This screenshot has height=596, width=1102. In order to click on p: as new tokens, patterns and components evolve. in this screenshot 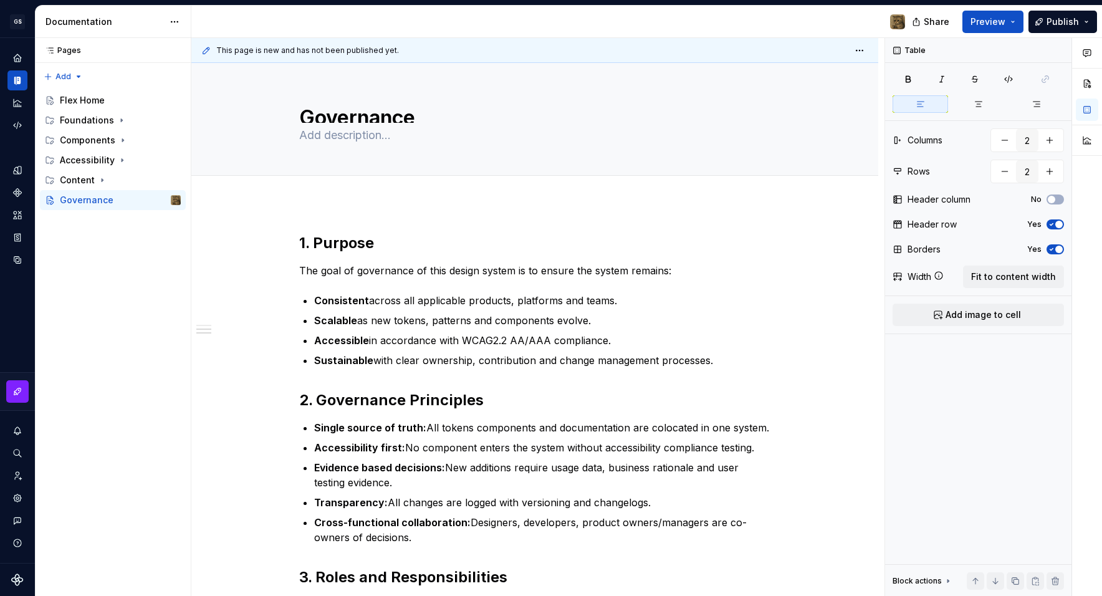, I will do `click(542, 320)`.